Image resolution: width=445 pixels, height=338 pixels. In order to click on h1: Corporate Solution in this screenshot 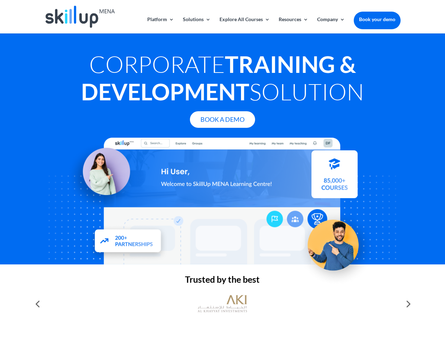, I will do `click(222, 80)`.